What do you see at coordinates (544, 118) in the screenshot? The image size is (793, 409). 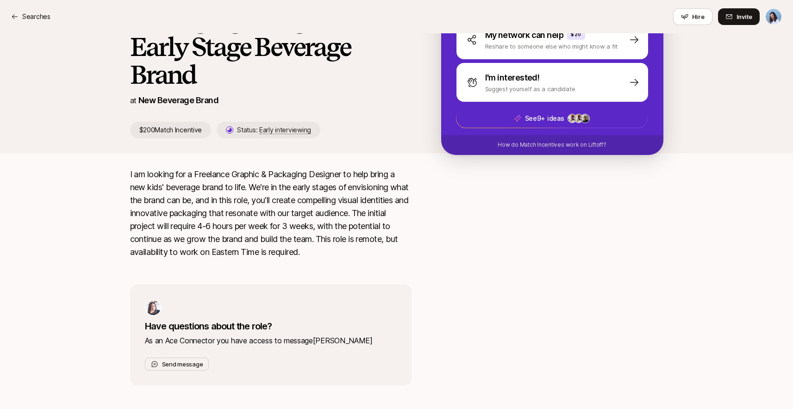 I see `p: See 9+ ideas` at bounding box center [544, 118].